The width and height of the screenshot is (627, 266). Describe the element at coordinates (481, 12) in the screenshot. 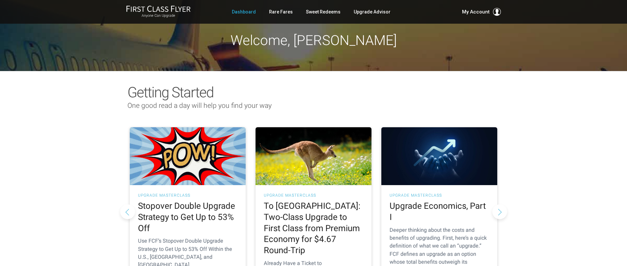

I see `button: My Account` at that location.